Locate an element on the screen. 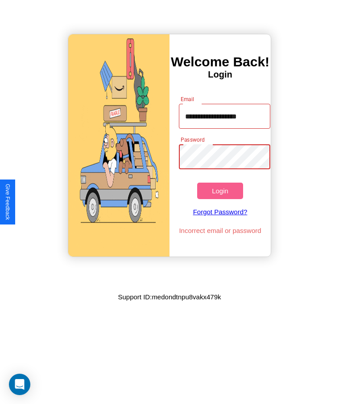 Image resolution: width=339 pixels, height=404 pixels. button: Login is located at coordinates (220, 191).